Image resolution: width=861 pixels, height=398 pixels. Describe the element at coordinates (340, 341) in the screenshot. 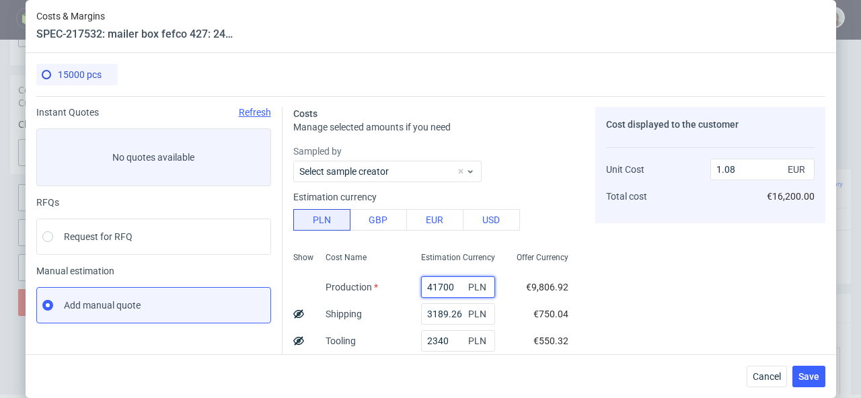

I see `label: Tooling` at that location.